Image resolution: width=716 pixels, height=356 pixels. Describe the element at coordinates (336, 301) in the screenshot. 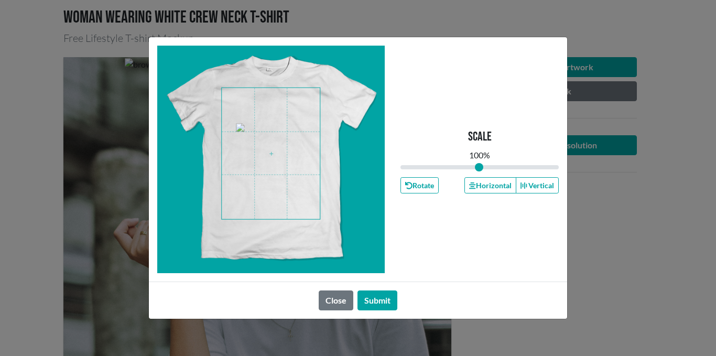

I see `button: Close` at that location.